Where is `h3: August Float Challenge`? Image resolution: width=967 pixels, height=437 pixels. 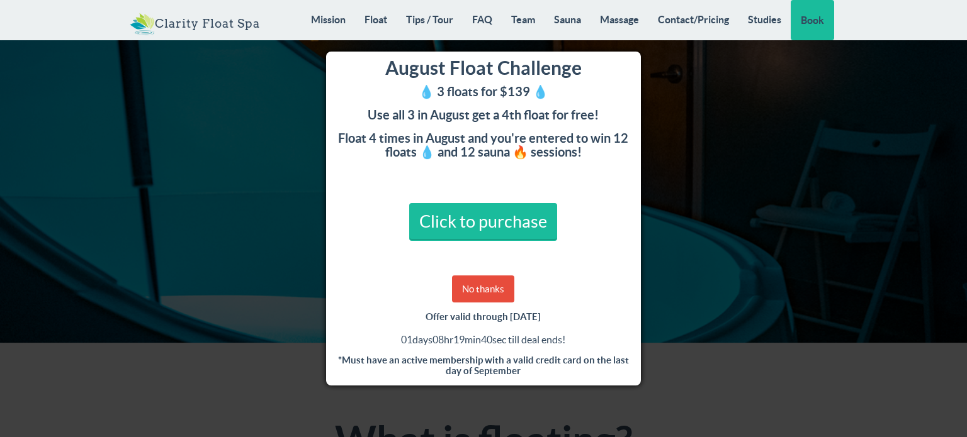
h3: August Float Challenge is located at coordinates (483, 68).